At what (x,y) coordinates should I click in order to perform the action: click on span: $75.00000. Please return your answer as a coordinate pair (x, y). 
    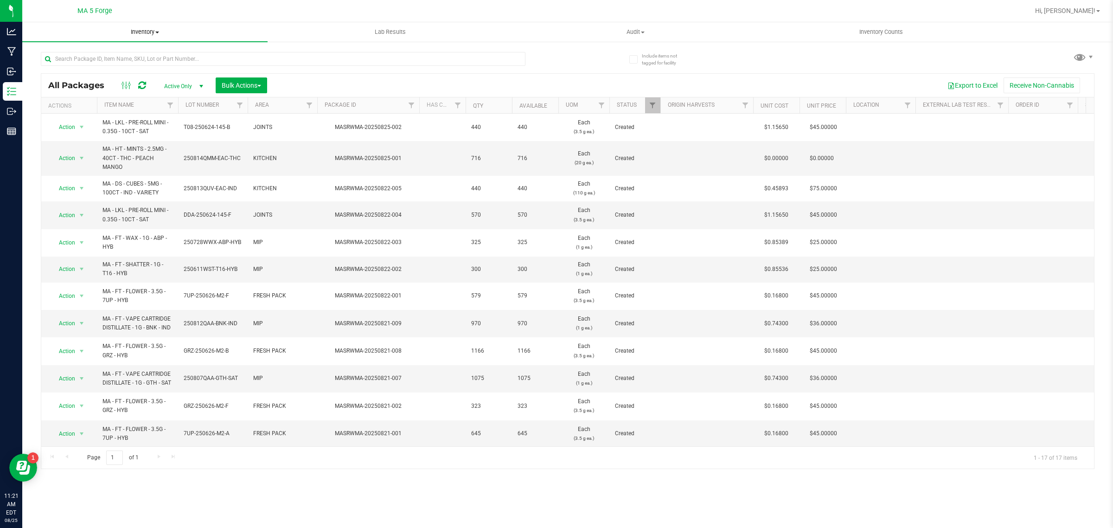
    Looking at the image, I should click on (823, 188).